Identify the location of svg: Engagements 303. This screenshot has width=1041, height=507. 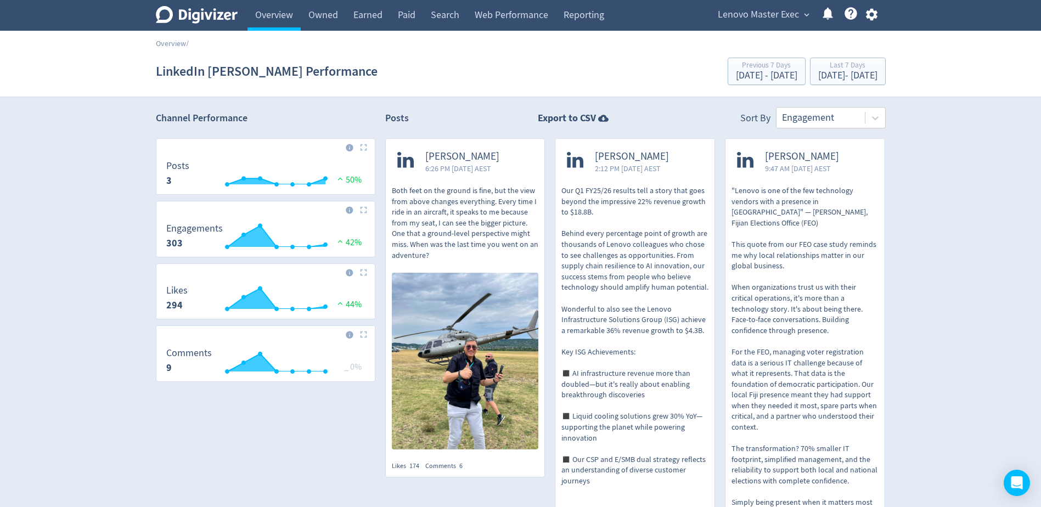
(266, 238).